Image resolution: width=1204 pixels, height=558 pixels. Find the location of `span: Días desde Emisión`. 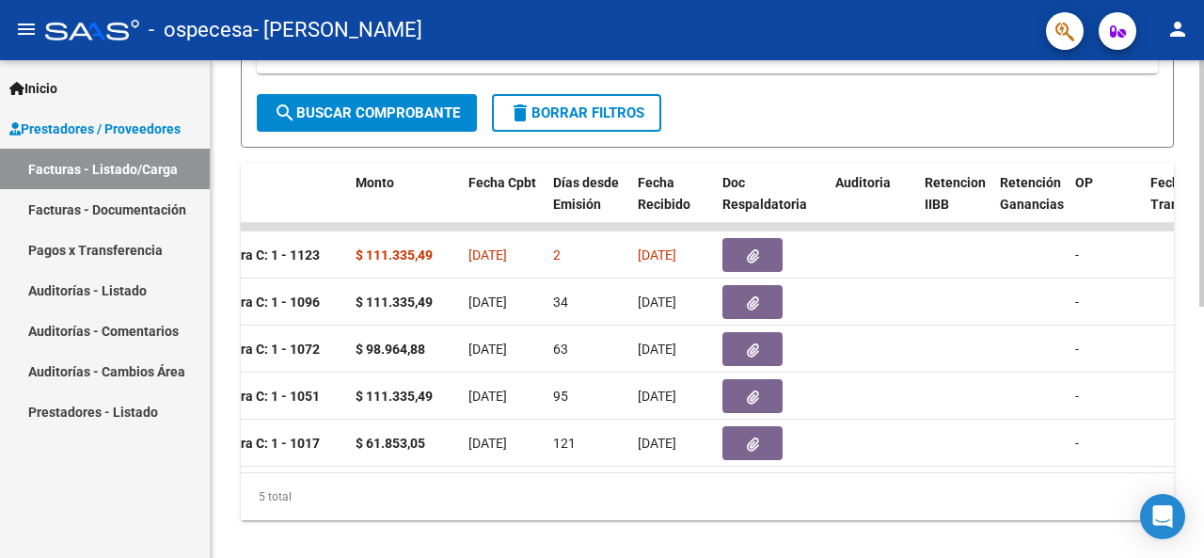

span: Días desde Emisión is located at coordinates (586, 193).